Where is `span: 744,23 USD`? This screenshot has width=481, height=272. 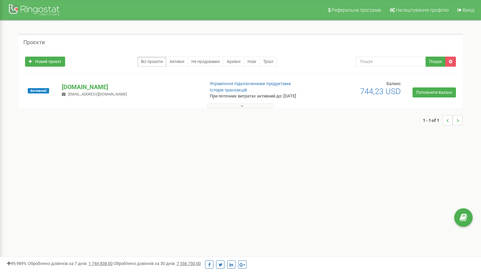
span: 744,23 USD is located at coordinates (381, 91).